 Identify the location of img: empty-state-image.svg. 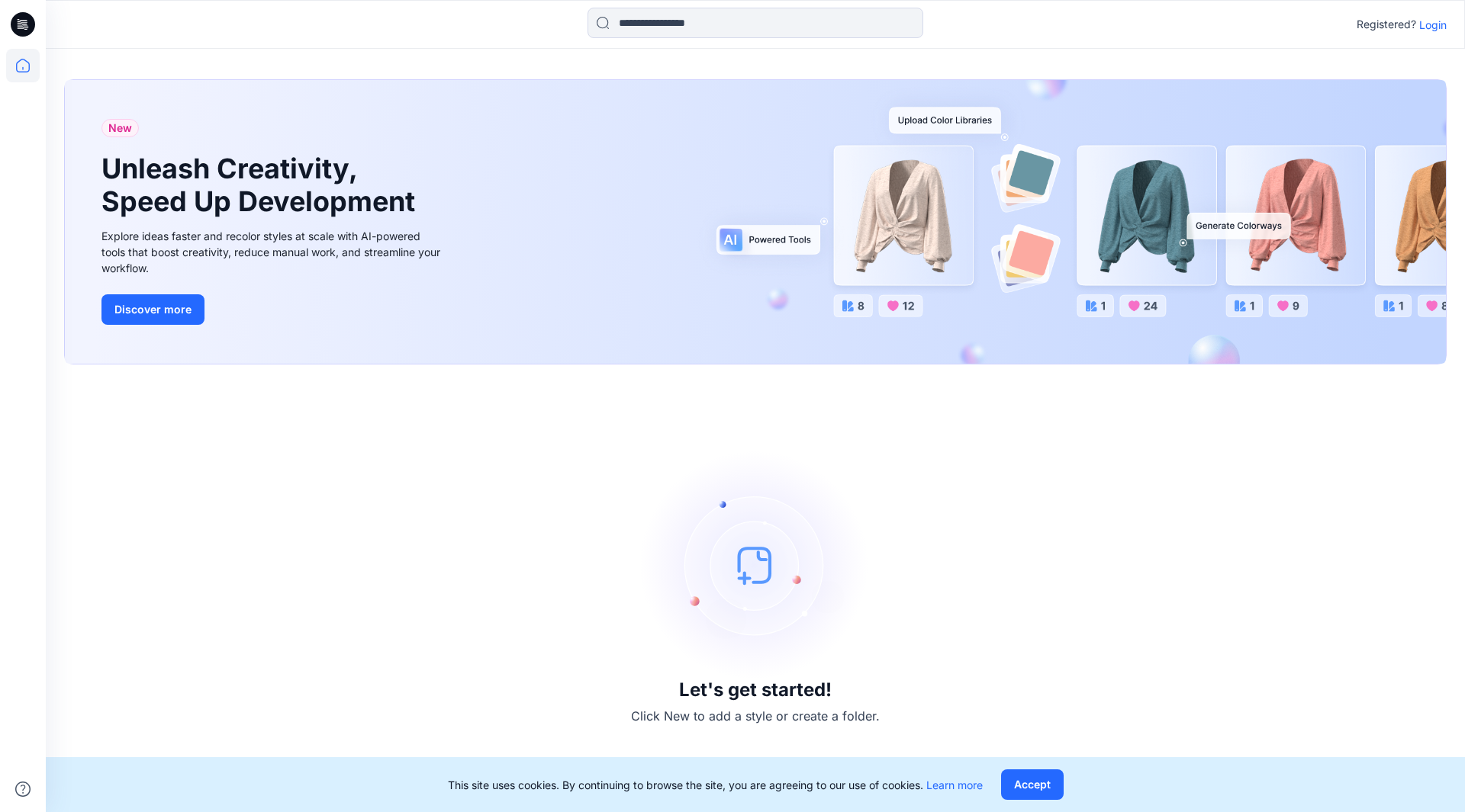
(756, 565).